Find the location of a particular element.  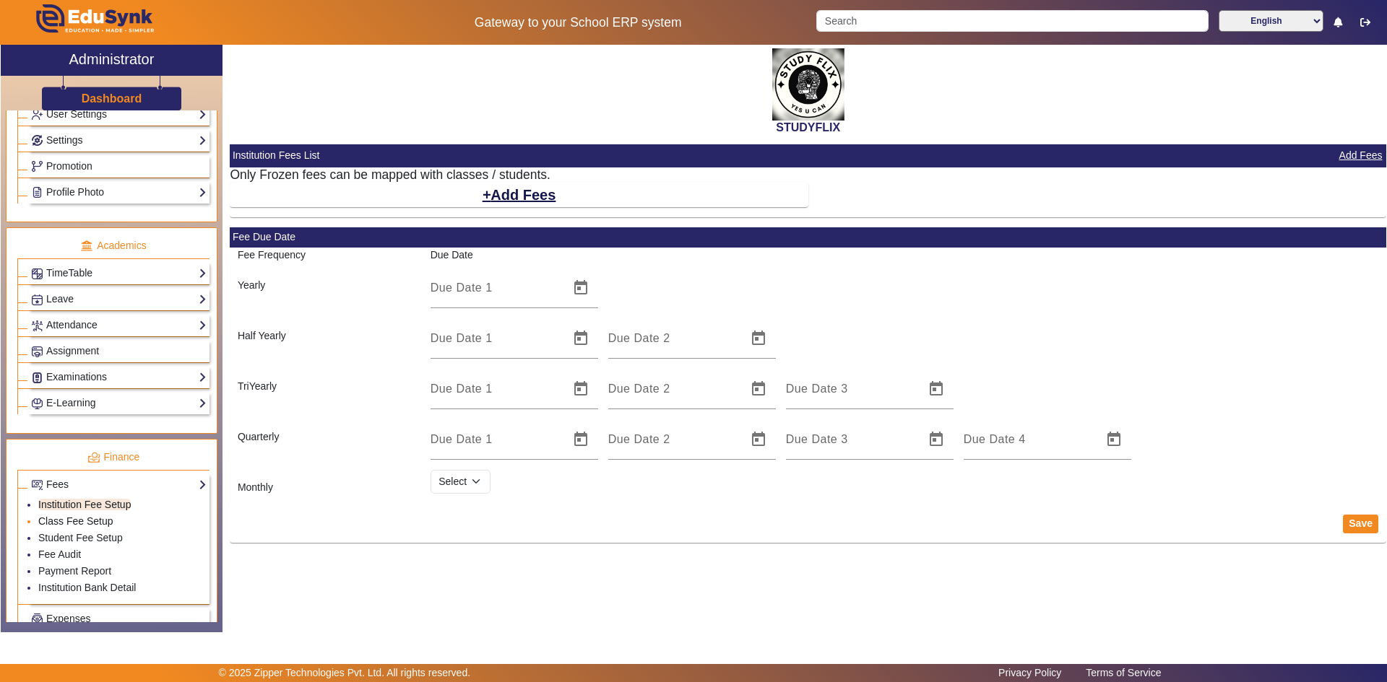

a: Expenses is located at coordinates (118, 619).